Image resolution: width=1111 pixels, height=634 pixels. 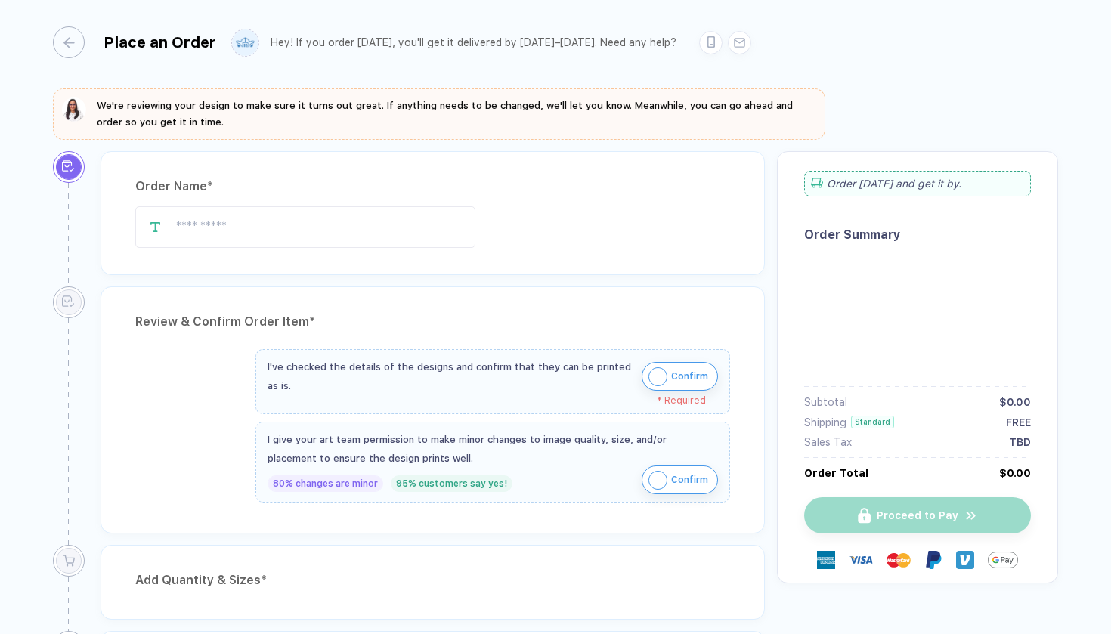 I want to click on span: We're reviewing your design to make sure it turns out great. If anything needs to be changed, we'..., so click(x=444, y=113).